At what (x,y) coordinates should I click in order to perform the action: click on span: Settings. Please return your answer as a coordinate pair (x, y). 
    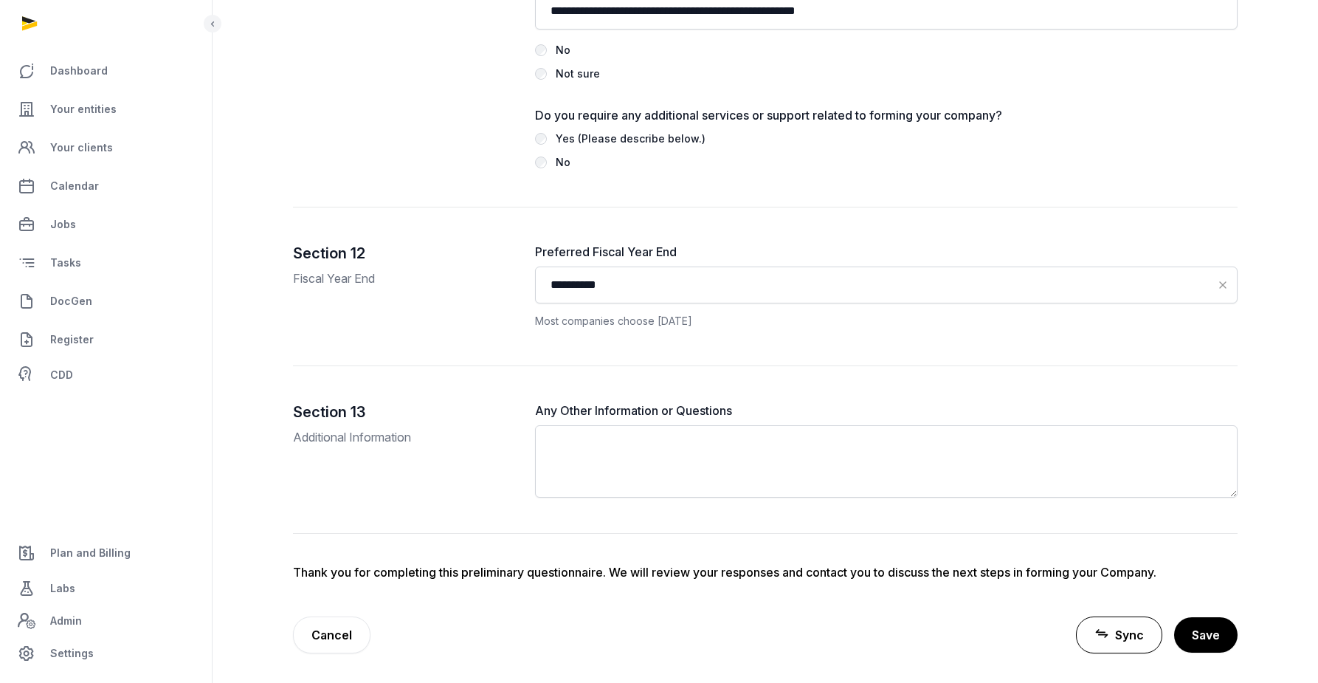
    Looking at the image, I should click on (72, 653).